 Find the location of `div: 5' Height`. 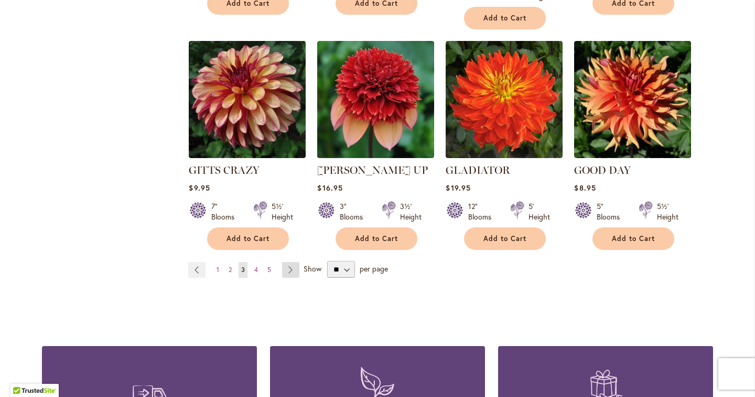

div: 5' Height is located at coordinates (539, 211).